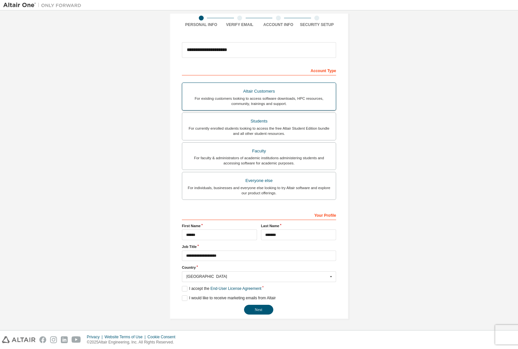  Describe the element at coordinates (259, 215) in the screenshot. I see `div: Your Profile` at that location.